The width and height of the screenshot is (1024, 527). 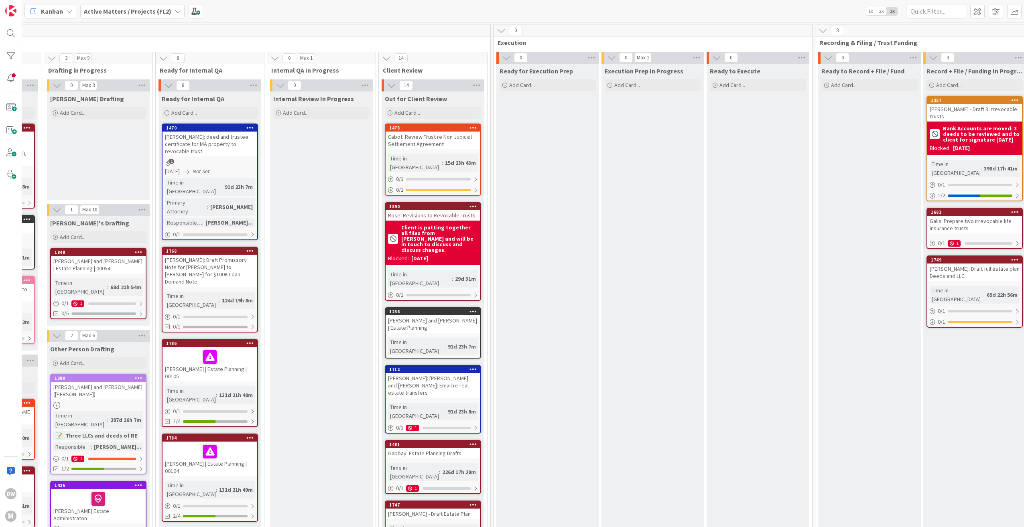 I want to click on span: 1x, so click(x=871, y=11).